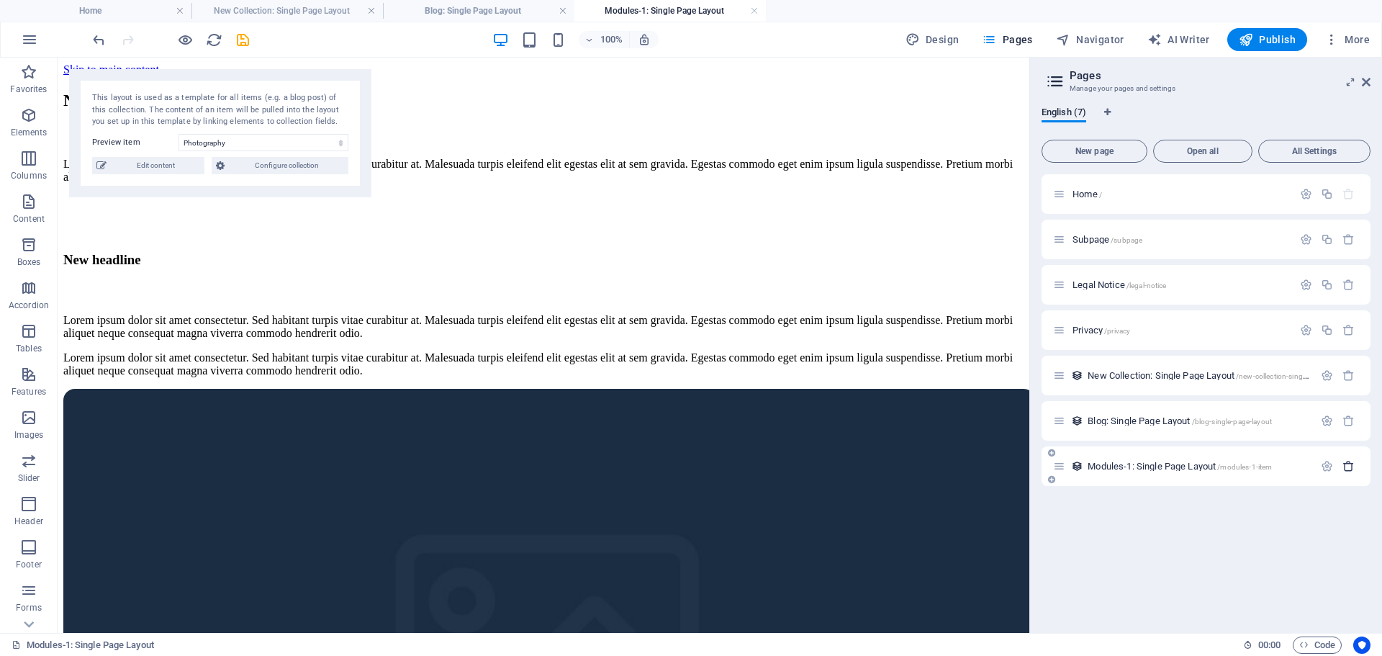  What do you see at coordinates (1180, 284) in the screenshot?
I see `div: Legal Notice/legal-notice` at bounding box center [1180, 284].